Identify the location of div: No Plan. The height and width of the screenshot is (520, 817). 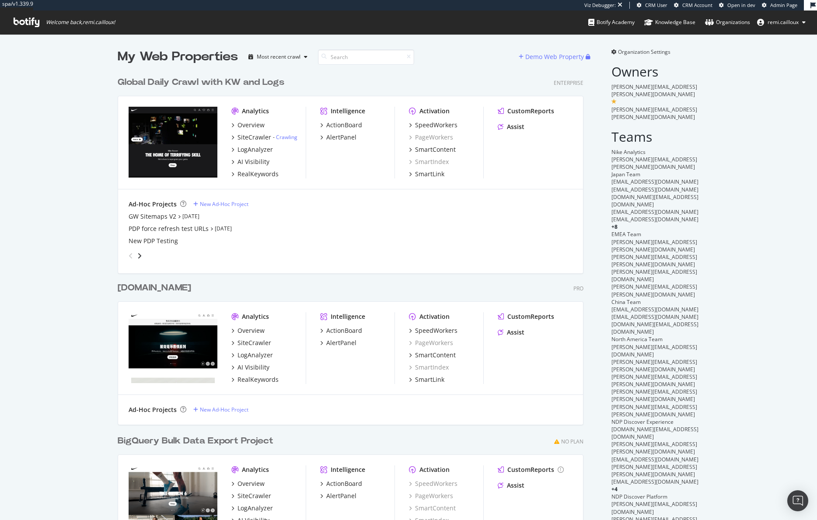
(572, 441).